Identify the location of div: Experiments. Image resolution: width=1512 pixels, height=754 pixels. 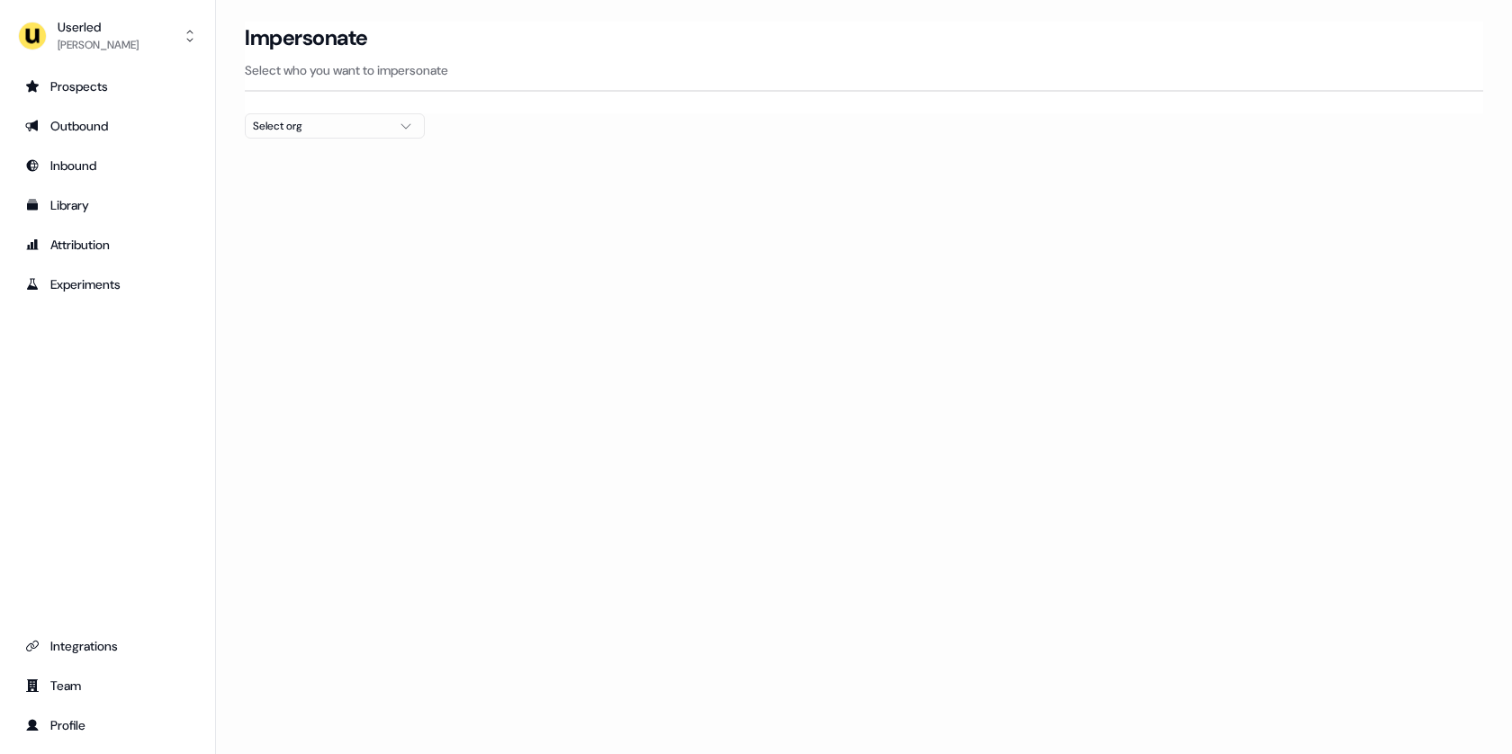
(107, 284).